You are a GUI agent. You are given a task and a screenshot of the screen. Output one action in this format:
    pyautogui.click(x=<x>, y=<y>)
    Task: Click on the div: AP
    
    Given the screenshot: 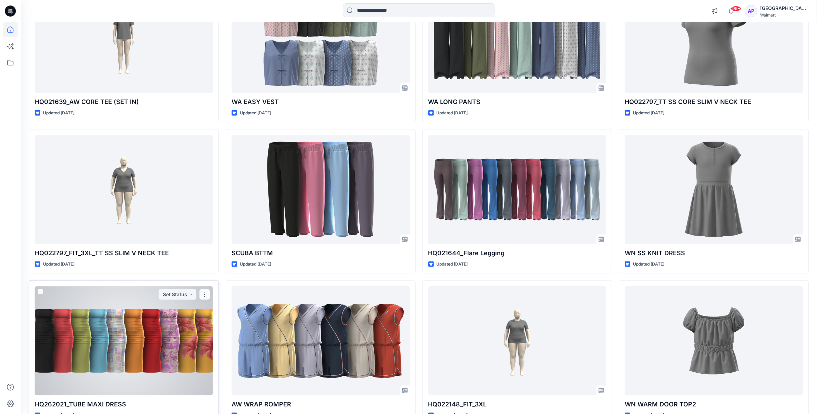 What is the action you would take?
    pyautogui.click(x=751, y=11)
    